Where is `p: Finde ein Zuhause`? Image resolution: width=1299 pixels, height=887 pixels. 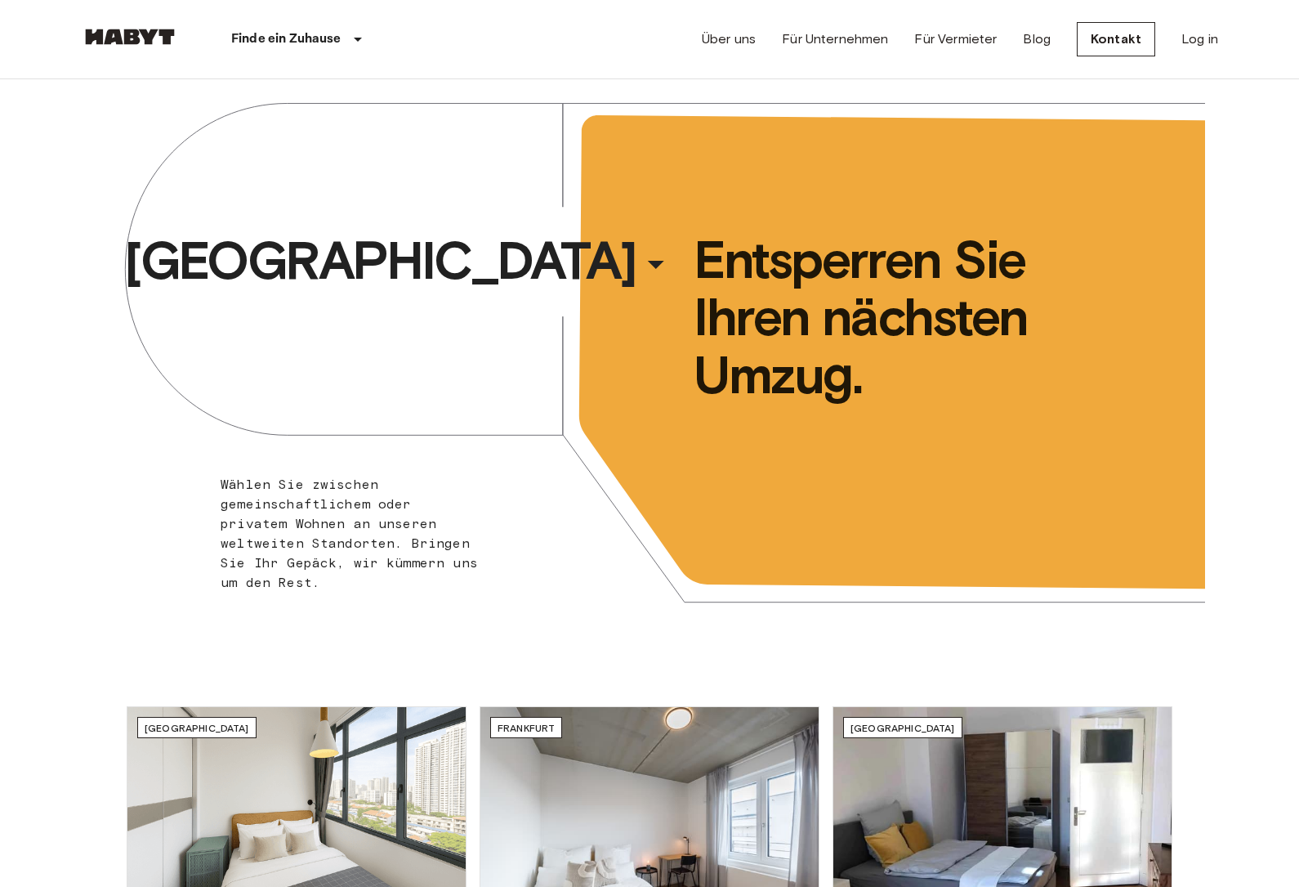
p: Finde ein Zuhause is located at coordinates (286, 39).